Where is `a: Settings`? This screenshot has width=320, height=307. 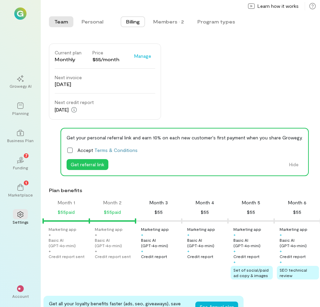 a: Settings is located at coordinates (20, 218).